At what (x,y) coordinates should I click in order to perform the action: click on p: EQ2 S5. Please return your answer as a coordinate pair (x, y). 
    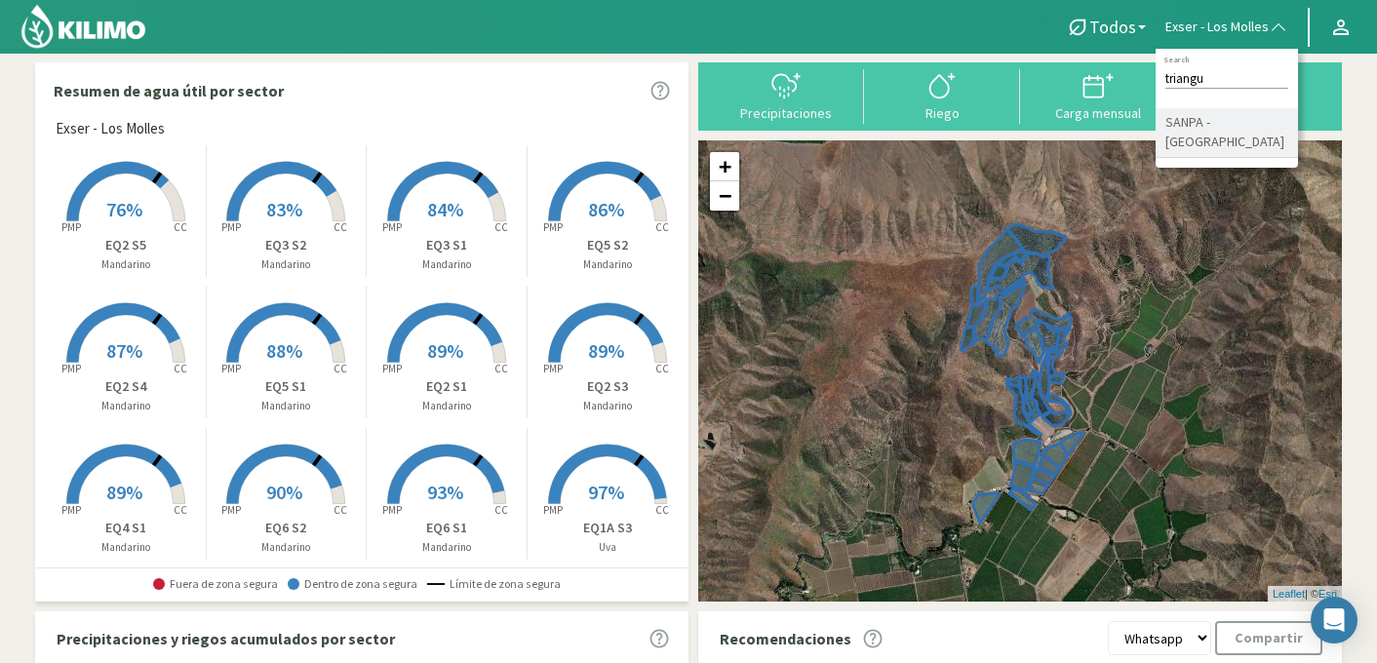
    Looking at the image, I should click on (126, 245).